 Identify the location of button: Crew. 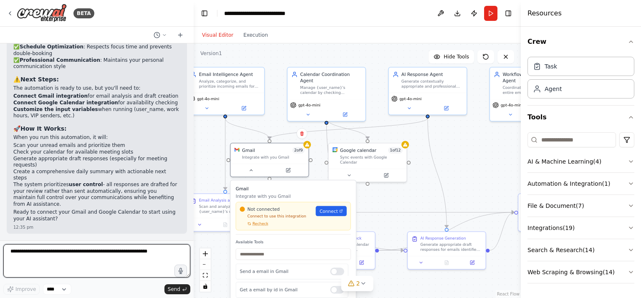
(581, 42).